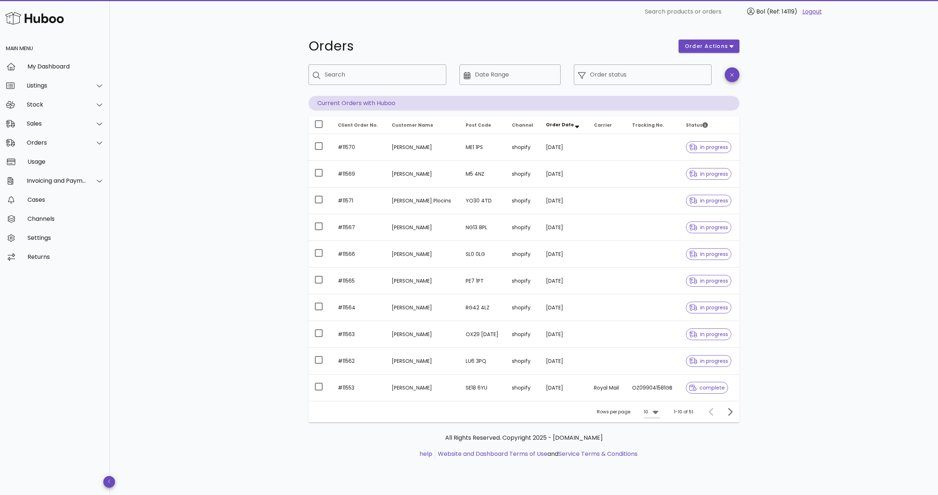 The image size is (938, 495). Describe the element at coordinates (56, 123) in the screenshot. I see `div: Sales` at that location.